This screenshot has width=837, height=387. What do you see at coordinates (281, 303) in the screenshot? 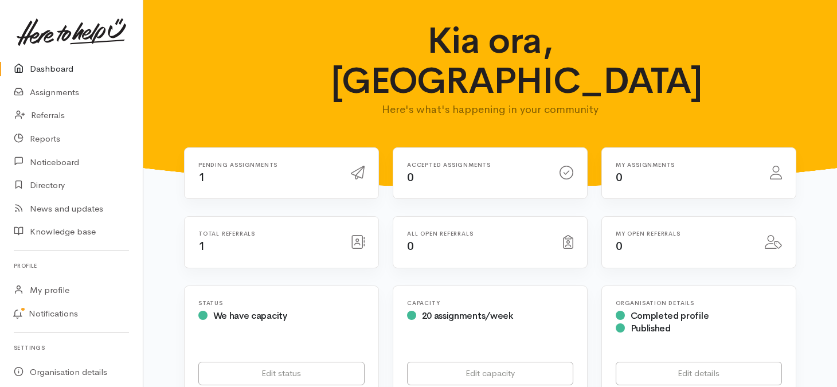
I see `h6: Status` at bounding box center [281, 303].